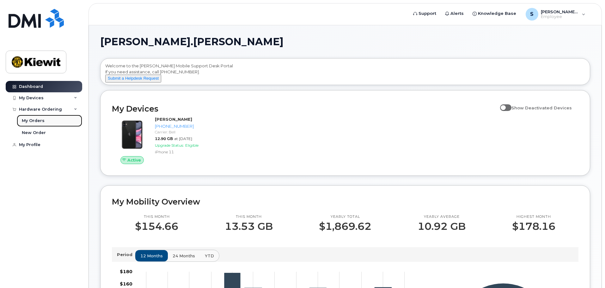 The height and width of the screenshot is (288, 605). I want to click on p: Period, so click(126, 254).